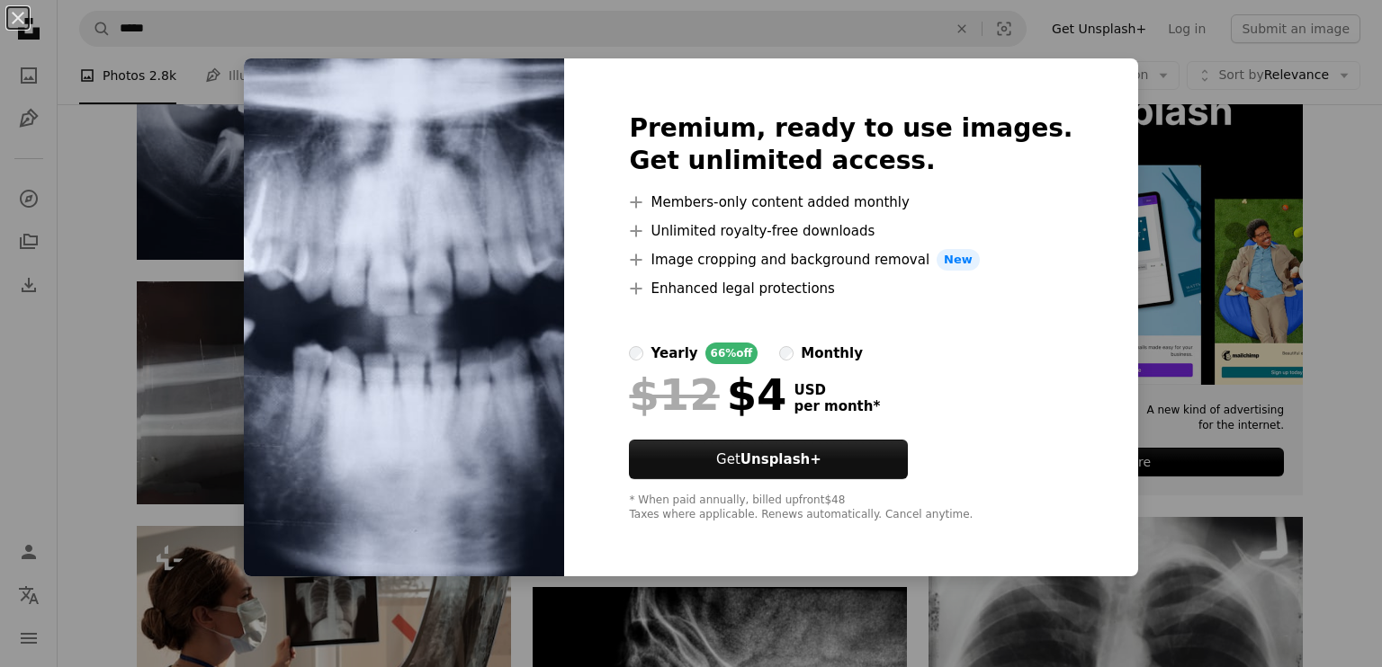 This screenshot has width=1382, height=667. I want to click on div: * When paid annually, billed upfront $48 Taxes where applicable. Renews automatically. Cancel any..., so click(850, 508).